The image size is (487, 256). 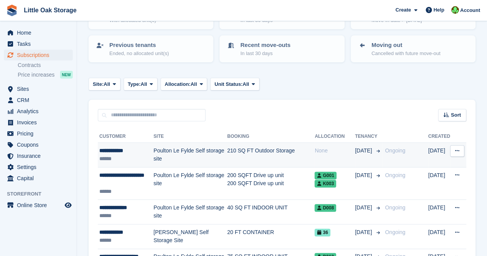 I want to click on th: Customer, so click(x=125, y=137).